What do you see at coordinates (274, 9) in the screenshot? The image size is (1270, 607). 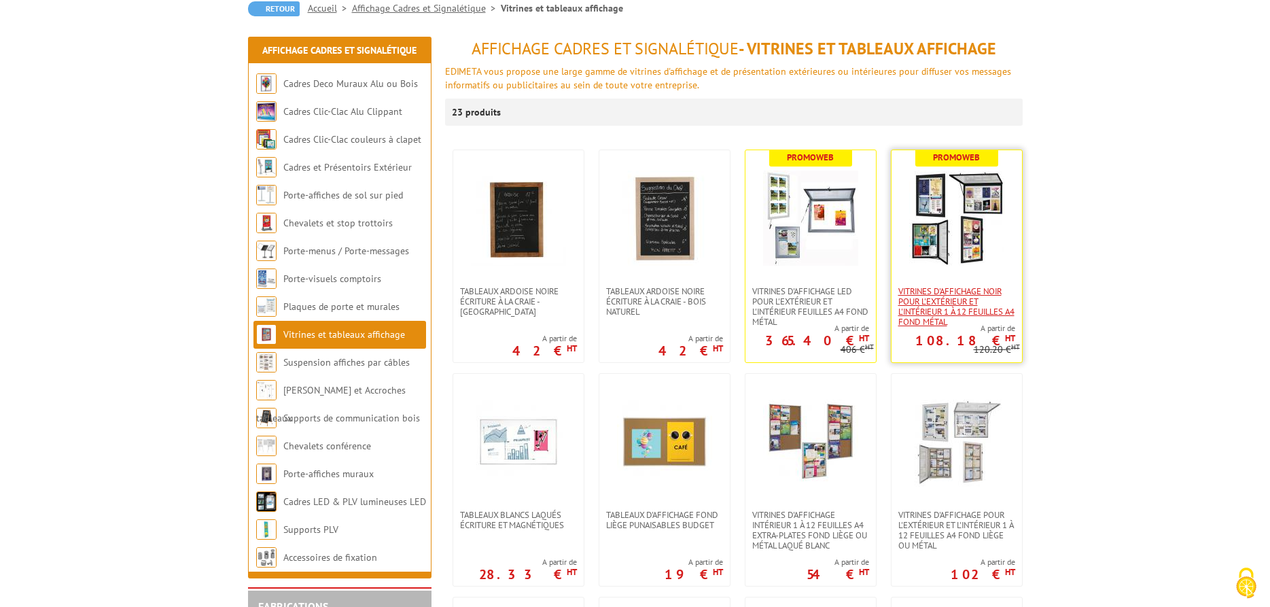 I see `a: Retour` at bounding box center [274, 9].